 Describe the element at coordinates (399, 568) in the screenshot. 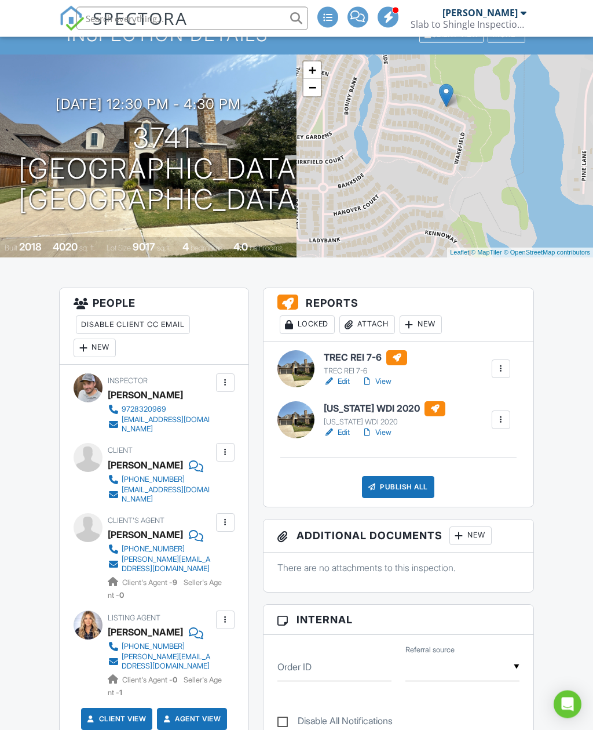

I see `p: There are no attachments to this inspection.` at that location.